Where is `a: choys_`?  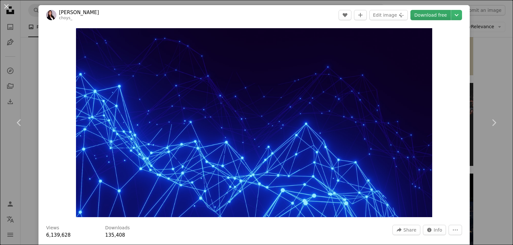
a: choys_ is located at coordinates (66, 18).